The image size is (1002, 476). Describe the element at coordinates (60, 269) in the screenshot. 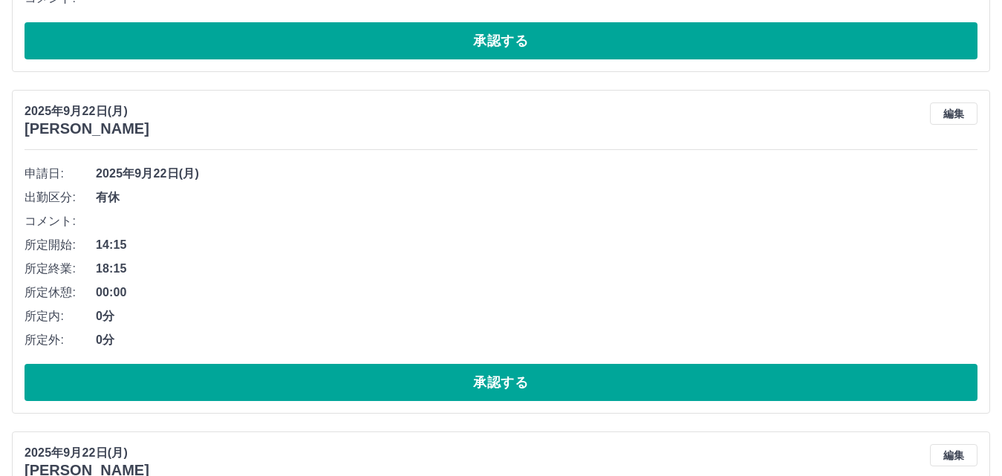

I see `span: 所定終業:` at that location.